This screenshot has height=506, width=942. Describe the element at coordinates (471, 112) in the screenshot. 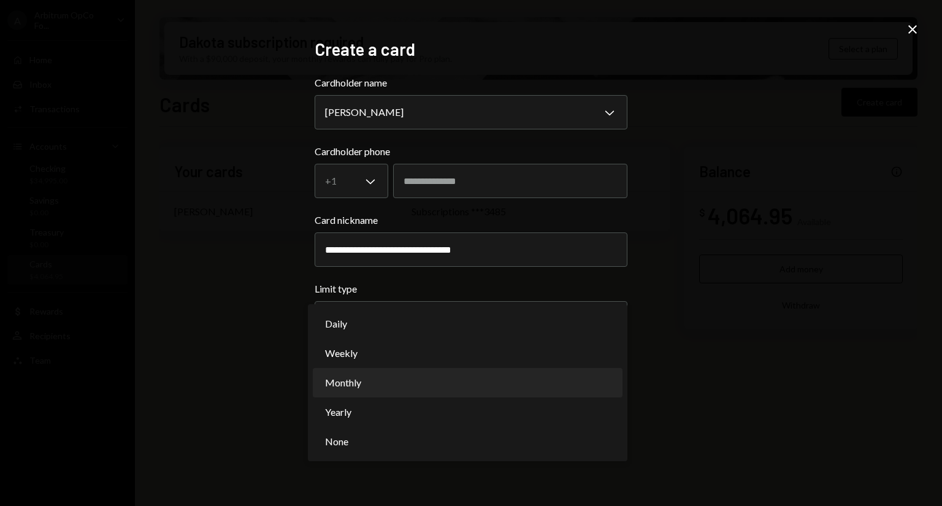

I see `button: Cardholder name` at that location.